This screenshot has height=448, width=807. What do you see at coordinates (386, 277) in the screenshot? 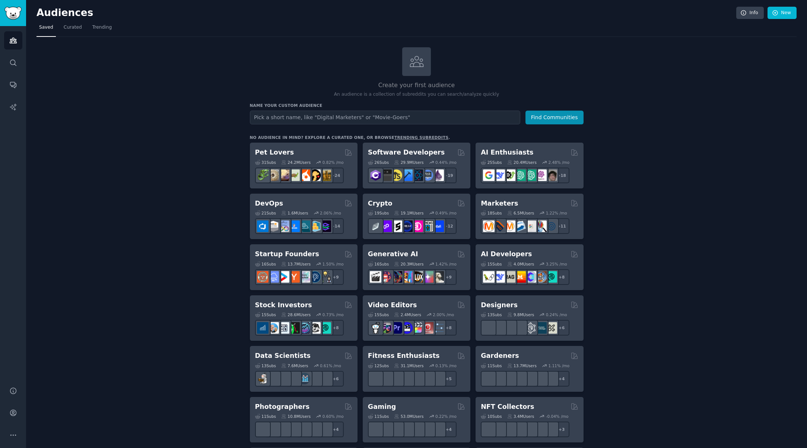
I see `img: dalle2` at bounding box center [386, 277].